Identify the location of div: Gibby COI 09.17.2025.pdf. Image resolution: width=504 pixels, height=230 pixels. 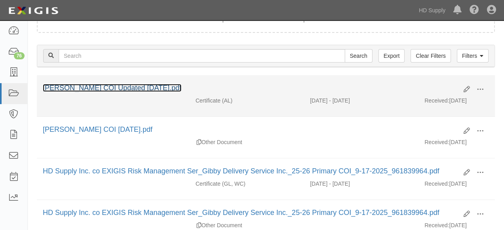
(250, 130).